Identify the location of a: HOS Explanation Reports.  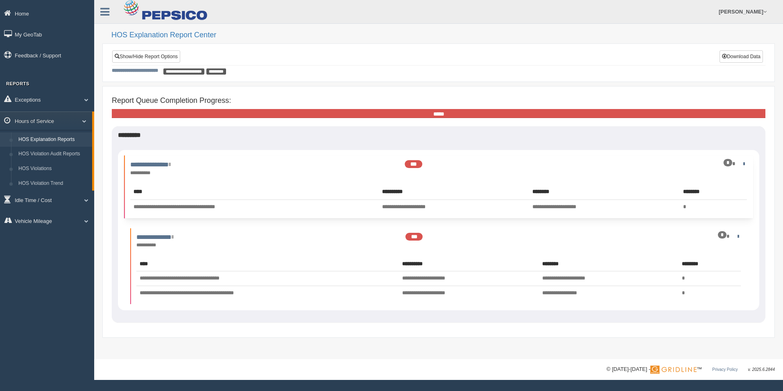
(53, 140).